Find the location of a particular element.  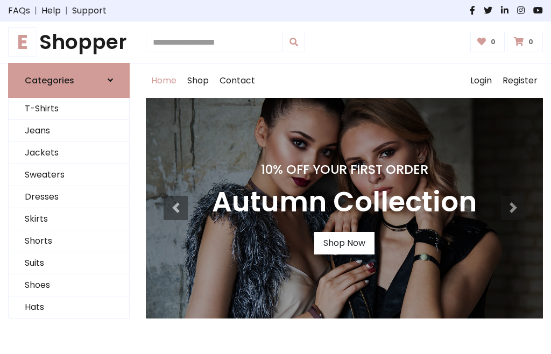

a: FAQs is located at coordinates (19, 11).